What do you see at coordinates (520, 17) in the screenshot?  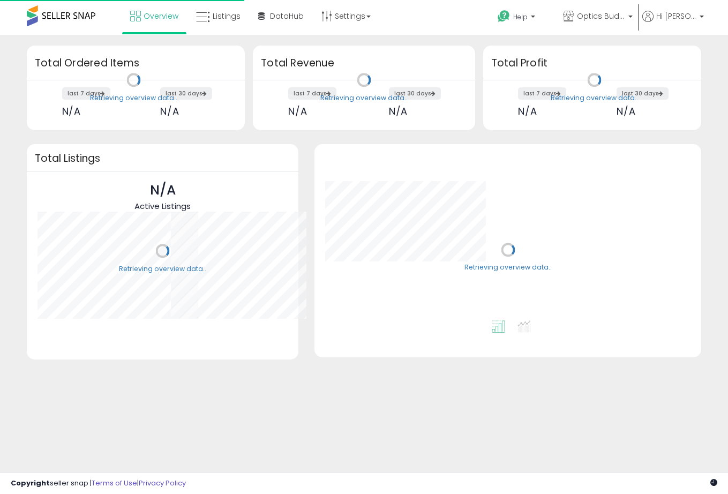 I see `span: Help` at bounding box center [520, 17].